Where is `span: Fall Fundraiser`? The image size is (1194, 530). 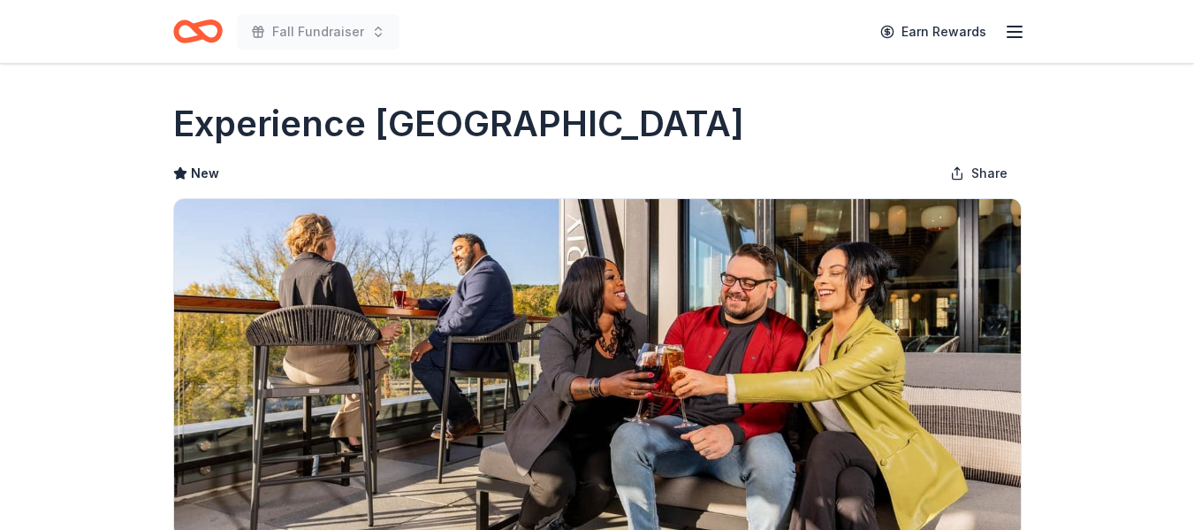 span: Fall Fundraiser is located at coordinates (318, 32).